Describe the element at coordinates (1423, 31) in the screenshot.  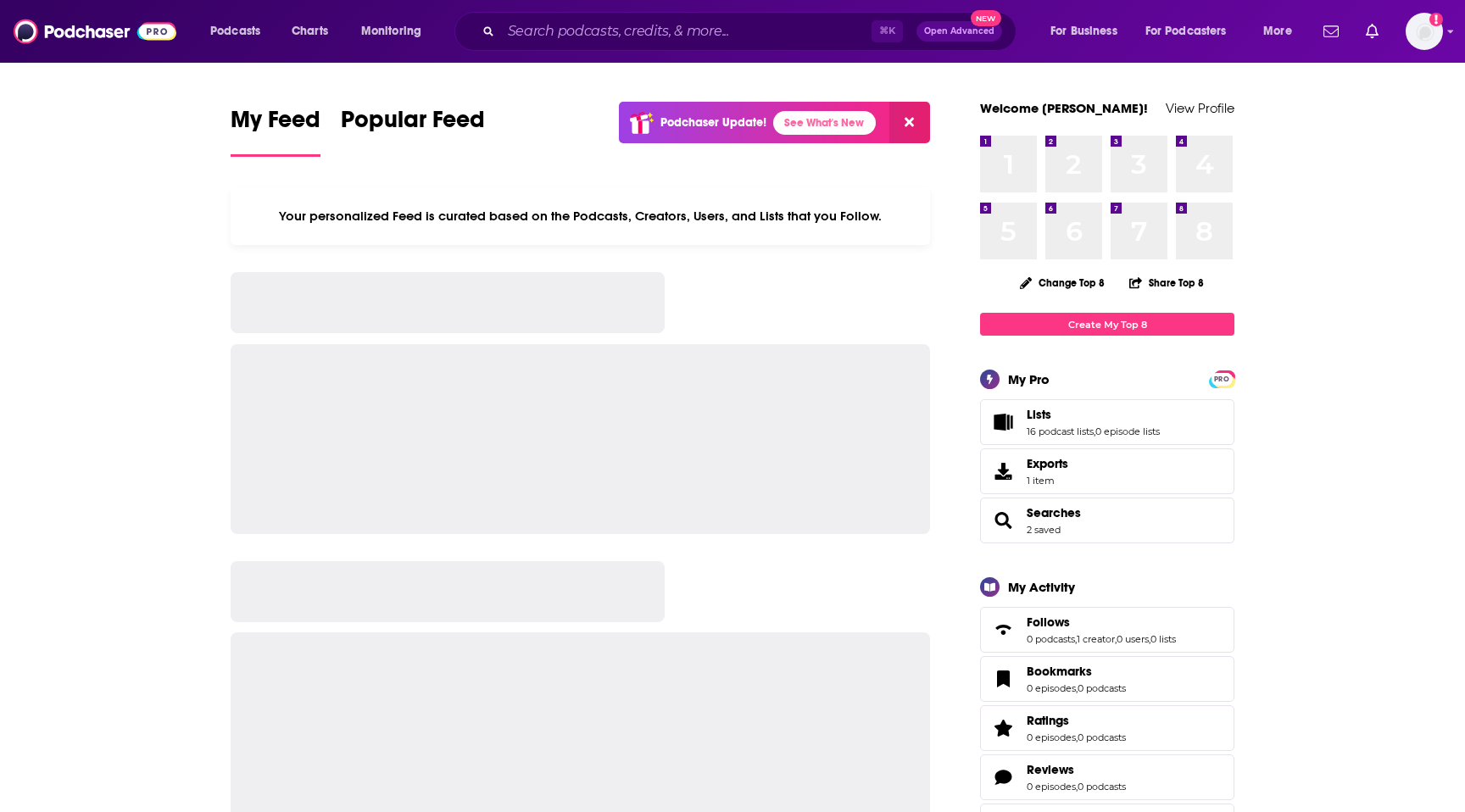
I see `span: Logged in as cduhigg` at that location.